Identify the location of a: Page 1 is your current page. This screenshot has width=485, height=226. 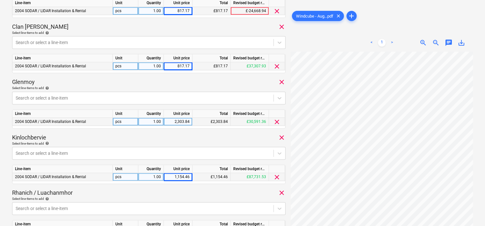
(382, 43).